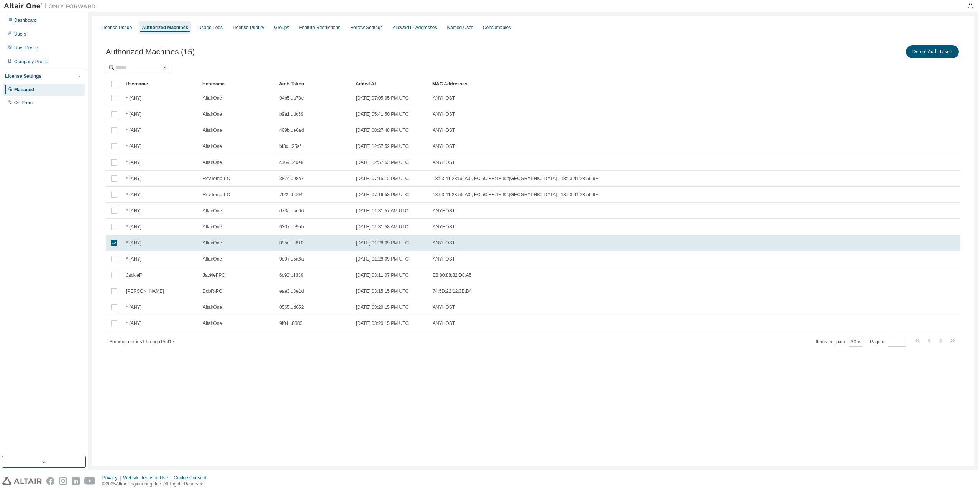 The width and height of the screenshot is (978, 492). Describe the element at coordinates (212, 291) in the screenshot. I see `span: BobR-PC` at that location.